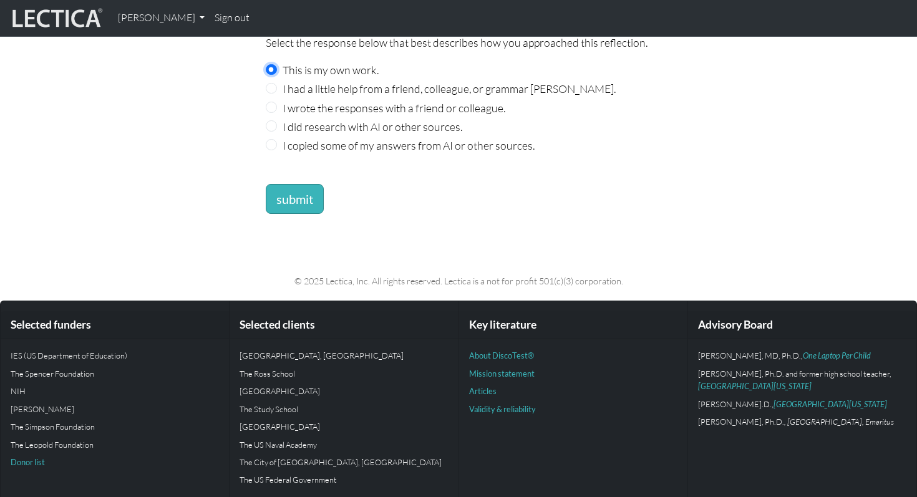 The image size is (917, 497). What do you see at coordinates (232, 18) in the screenshot?
I see `a: Sign out` at bounding box center [232, 18].